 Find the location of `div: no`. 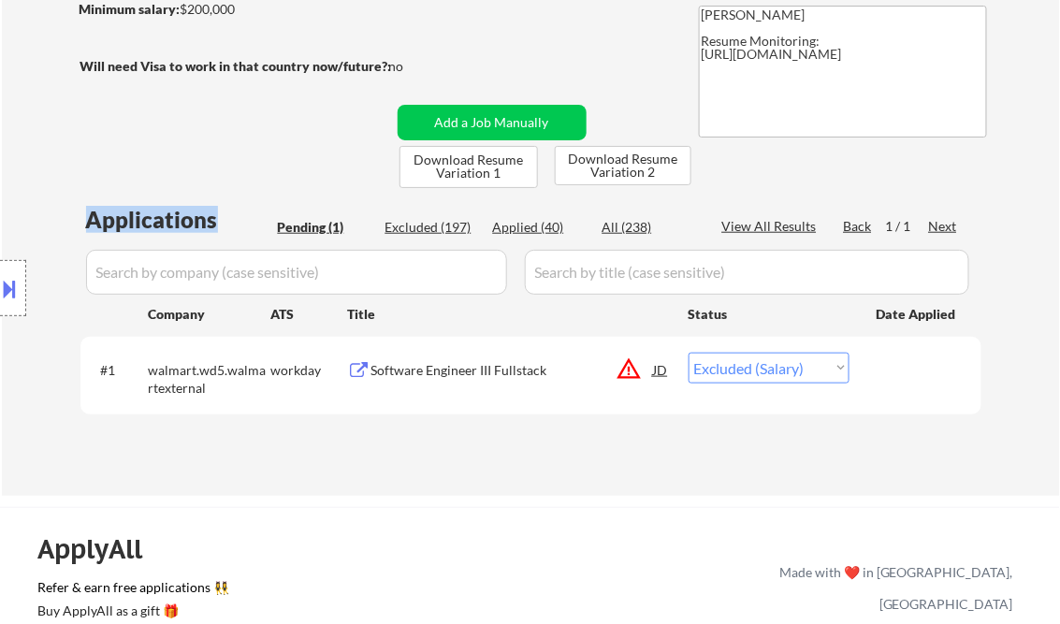

div: no is located at coordinates (416, 66).